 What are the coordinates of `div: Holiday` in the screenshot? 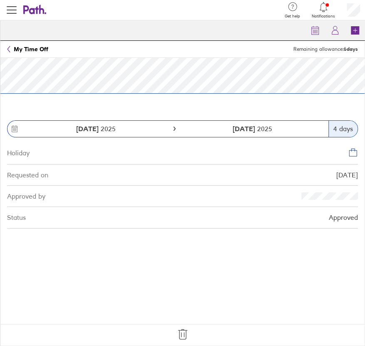 It's located at (18, 152).